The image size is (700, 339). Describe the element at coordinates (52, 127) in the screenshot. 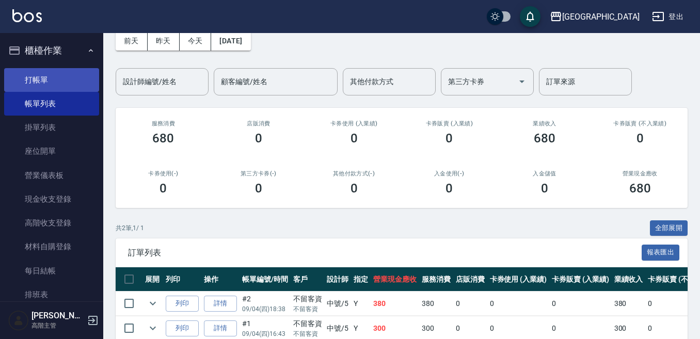

I see `a: 掛單列表` at that location.